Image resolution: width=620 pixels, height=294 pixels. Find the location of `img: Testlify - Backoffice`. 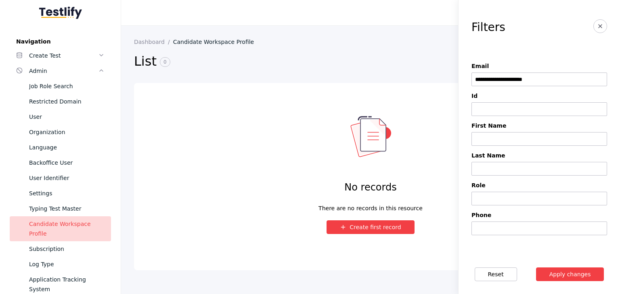

img: Testlify - Backoffice is located at coordinates (61, 13).